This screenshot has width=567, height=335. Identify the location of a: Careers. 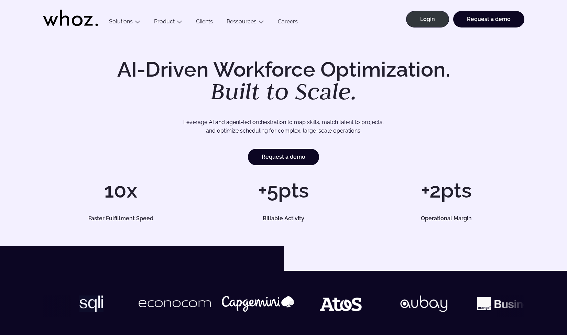
(288, 23).